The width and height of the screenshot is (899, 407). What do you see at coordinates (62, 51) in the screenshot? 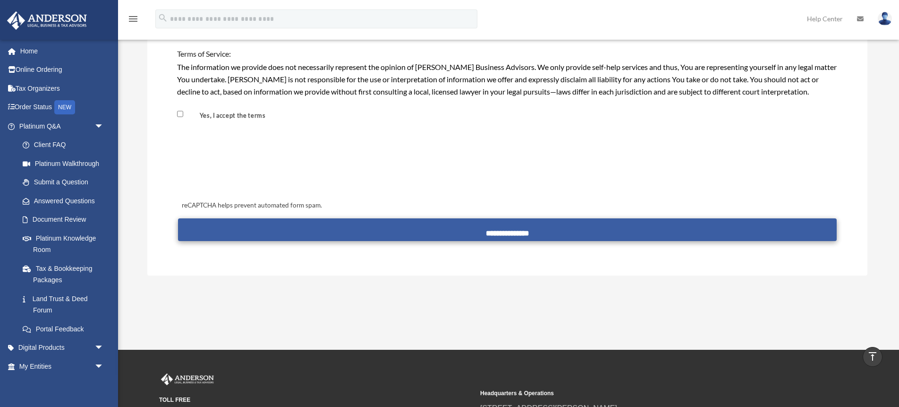
I see `a: Home` at bounding box center [62, 51].